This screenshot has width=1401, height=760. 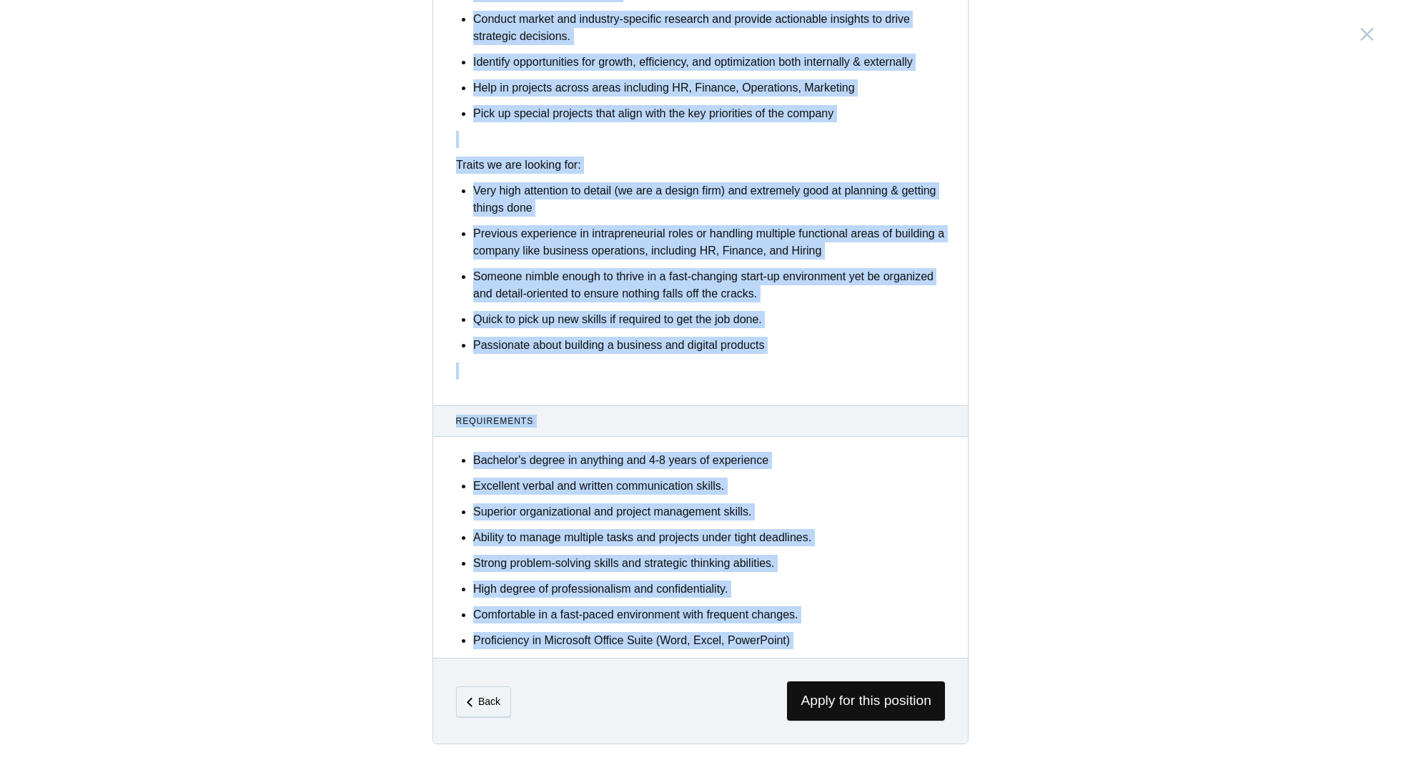 I want to click on p: Pick up special projects that align with the key priorities of the company, so click(x=709, y=114).